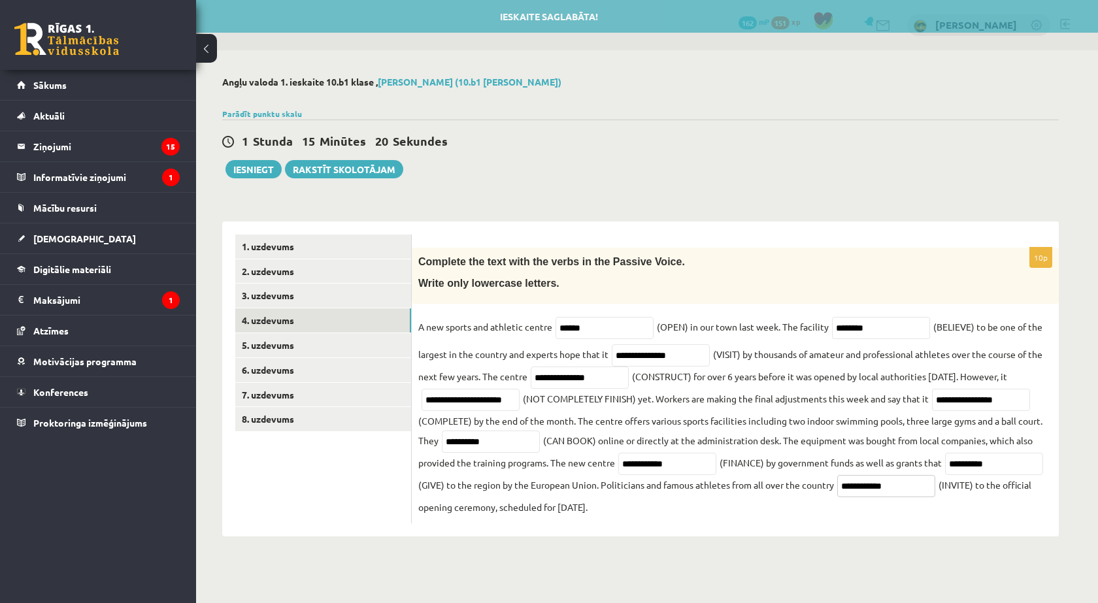  Describe the element at coordinates (262, 114) in the screenshot. I see `a: Parādīt punktu skalu` at that location.